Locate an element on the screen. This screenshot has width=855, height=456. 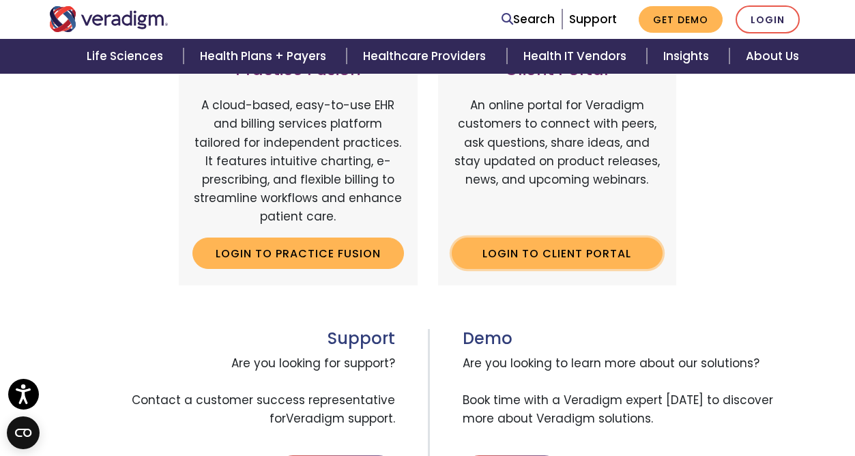
a: Search is located at coordinates (528, 19).